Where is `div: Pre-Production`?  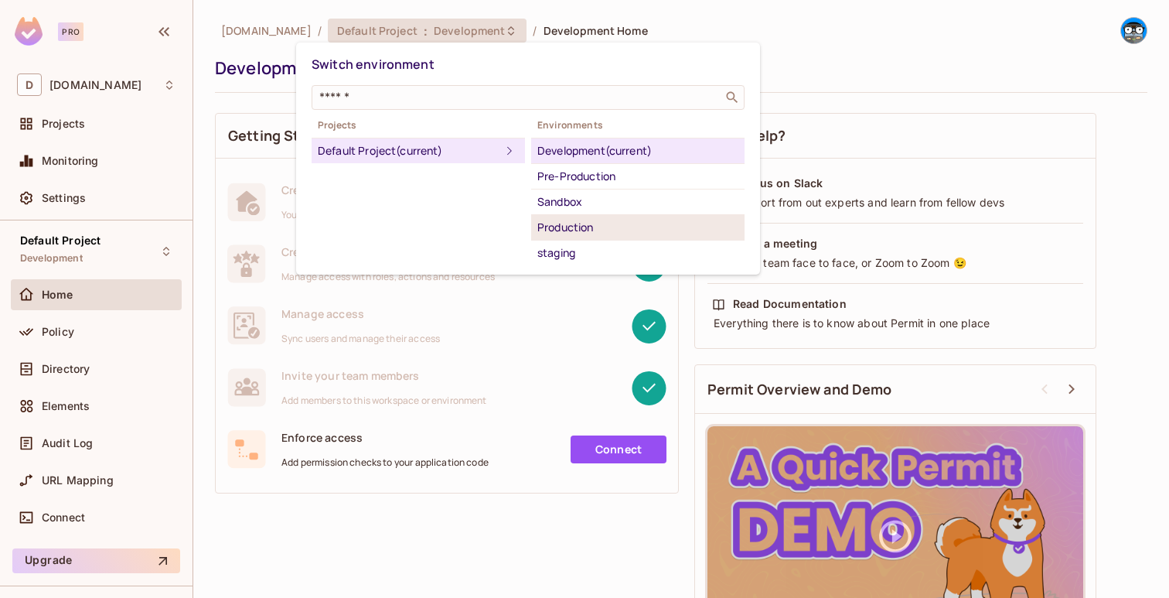 div: Pre-Production is located at coordinates (638, 176).